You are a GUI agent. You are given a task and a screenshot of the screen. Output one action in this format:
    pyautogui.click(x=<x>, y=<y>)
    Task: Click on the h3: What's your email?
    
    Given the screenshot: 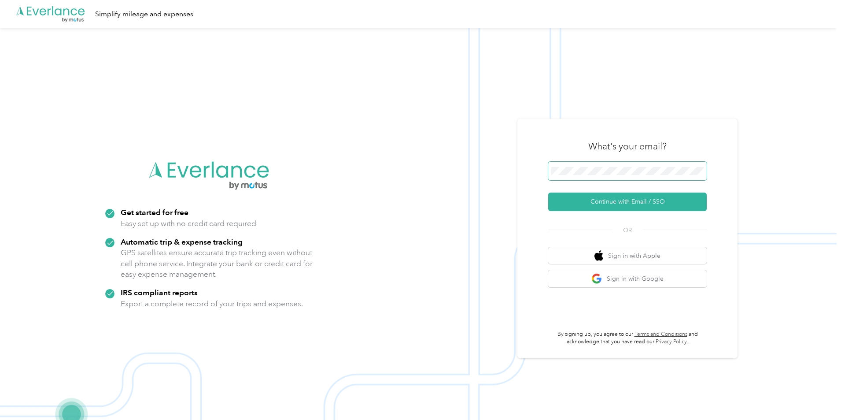 What is the action you would take?
    pyautogui.click(x=628, y=146)
    